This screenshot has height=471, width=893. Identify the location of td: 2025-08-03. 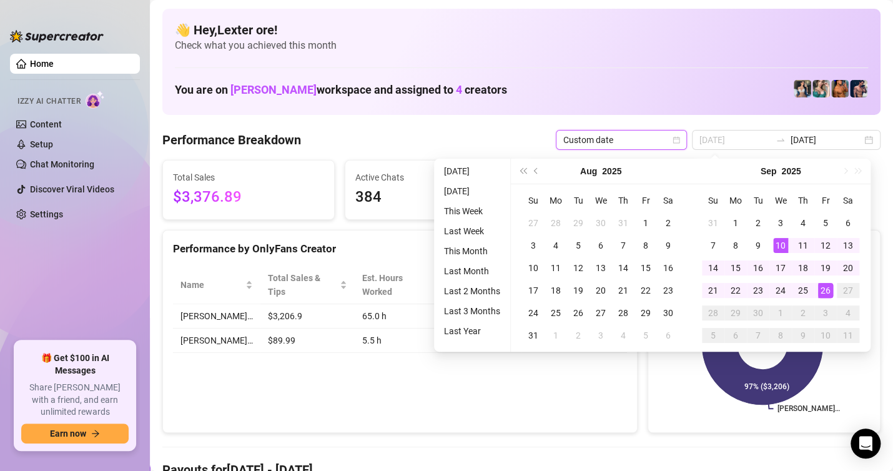
(534, 246).